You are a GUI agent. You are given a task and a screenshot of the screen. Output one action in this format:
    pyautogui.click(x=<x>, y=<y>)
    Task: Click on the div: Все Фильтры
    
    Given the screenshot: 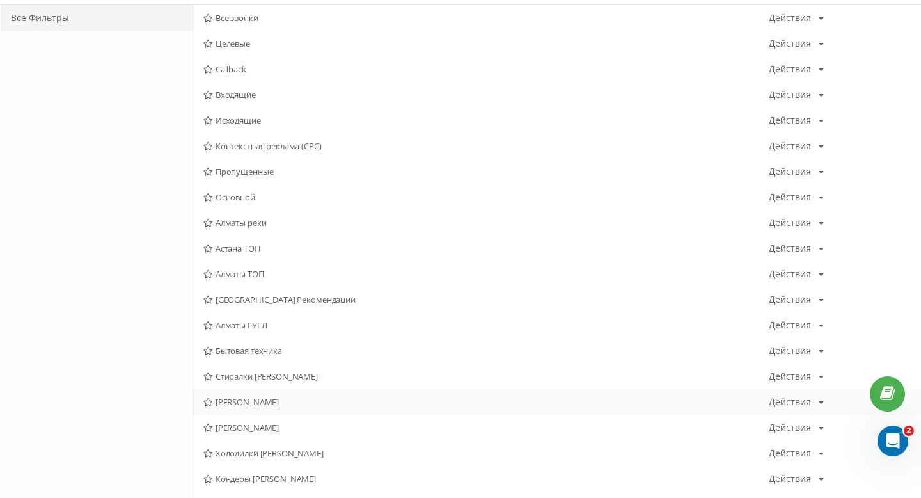 What is the action you would take?
    pyautogui.click(x=97, y=18)
    